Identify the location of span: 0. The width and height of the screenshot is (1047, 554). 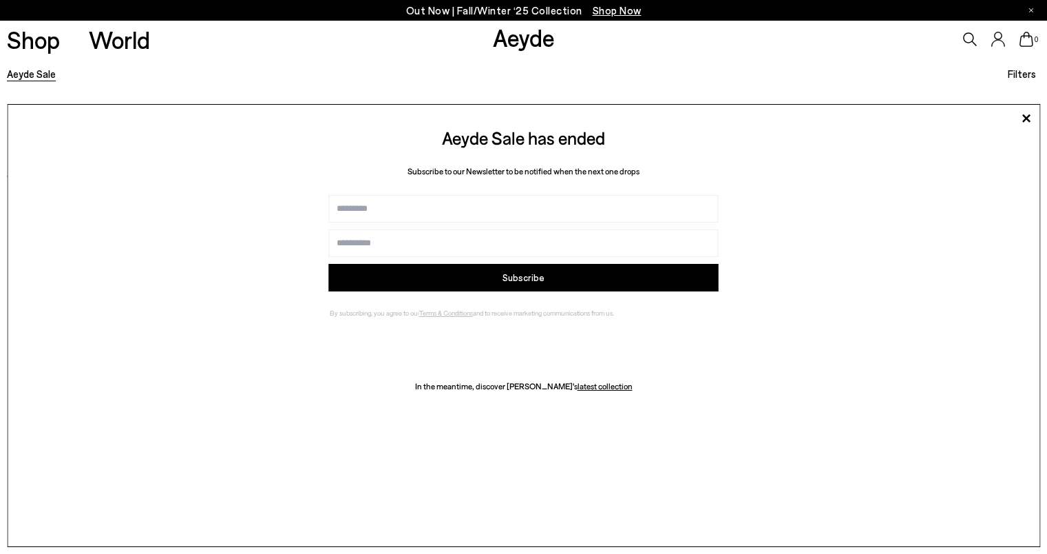
(1037, 39).